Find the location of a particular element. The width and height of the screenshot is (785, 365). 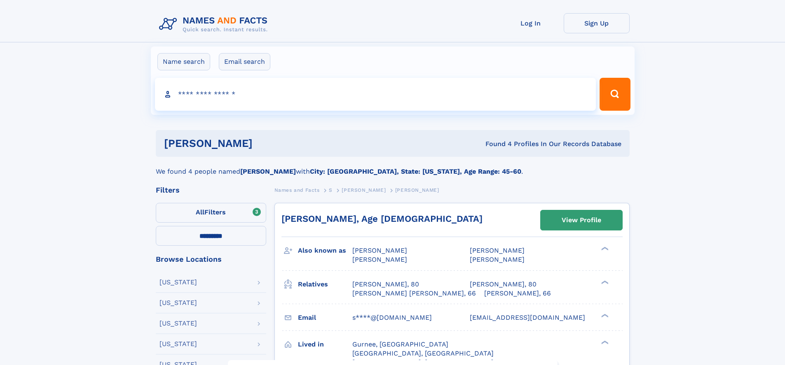

h3: Also known as is located at coordinates (325, 251).